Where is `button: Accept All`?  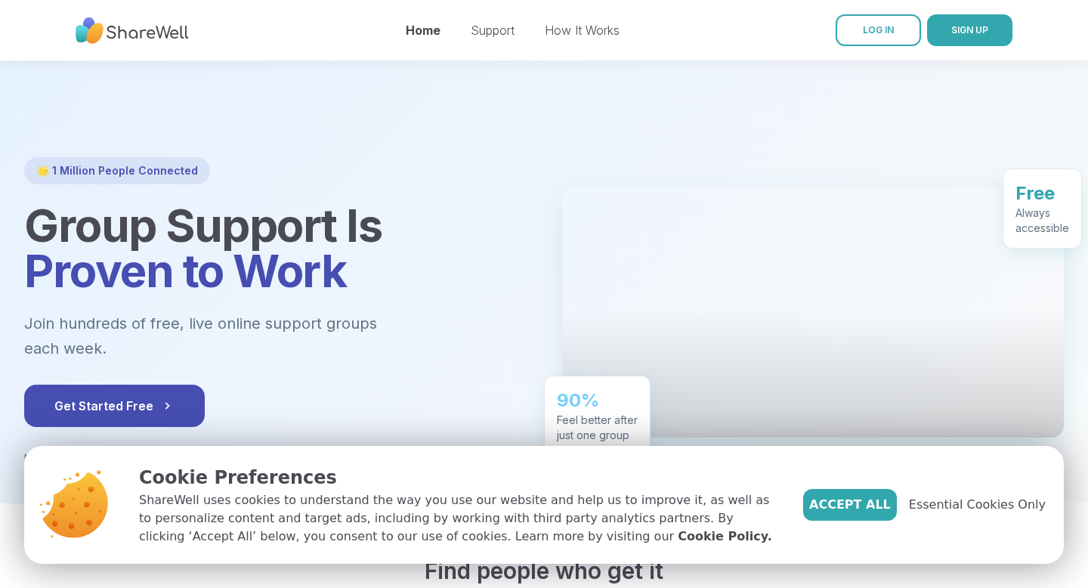
button: Accept All is located at coordinates (850, 505).